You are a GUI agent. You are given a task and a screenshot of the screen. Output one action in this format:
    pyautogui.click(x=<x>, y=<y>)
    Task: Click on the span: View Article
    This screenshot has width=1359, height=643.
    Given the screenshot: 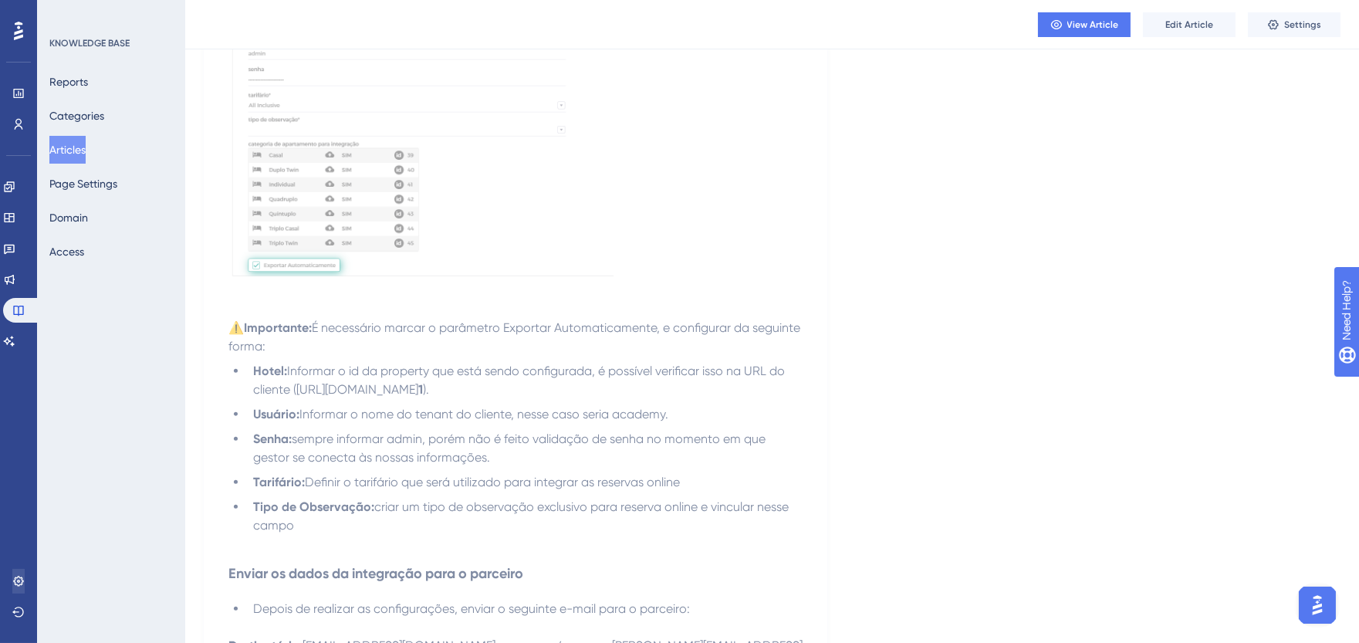 What is the action you would take?
    pyautogui.click(x=1093, y=25)
    